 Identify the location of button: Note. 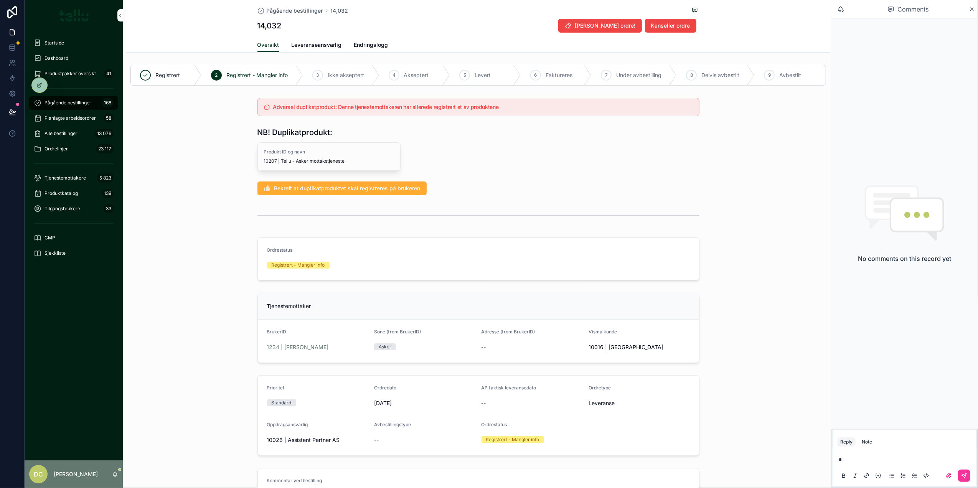
(867, 442).